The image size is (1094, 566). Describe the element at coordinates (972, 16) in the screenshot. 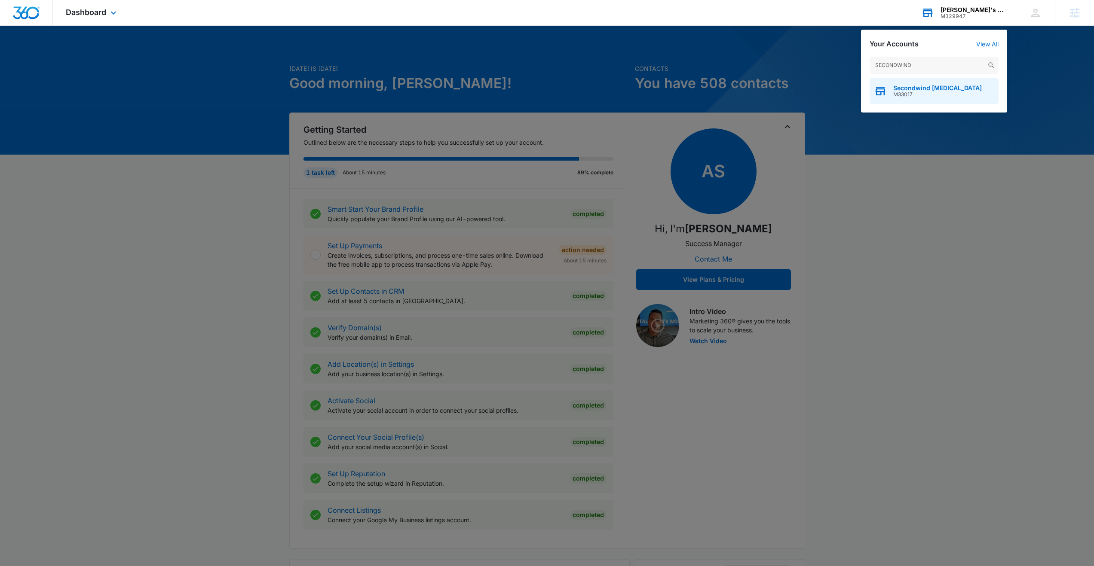

I see `div: account id` at that location.